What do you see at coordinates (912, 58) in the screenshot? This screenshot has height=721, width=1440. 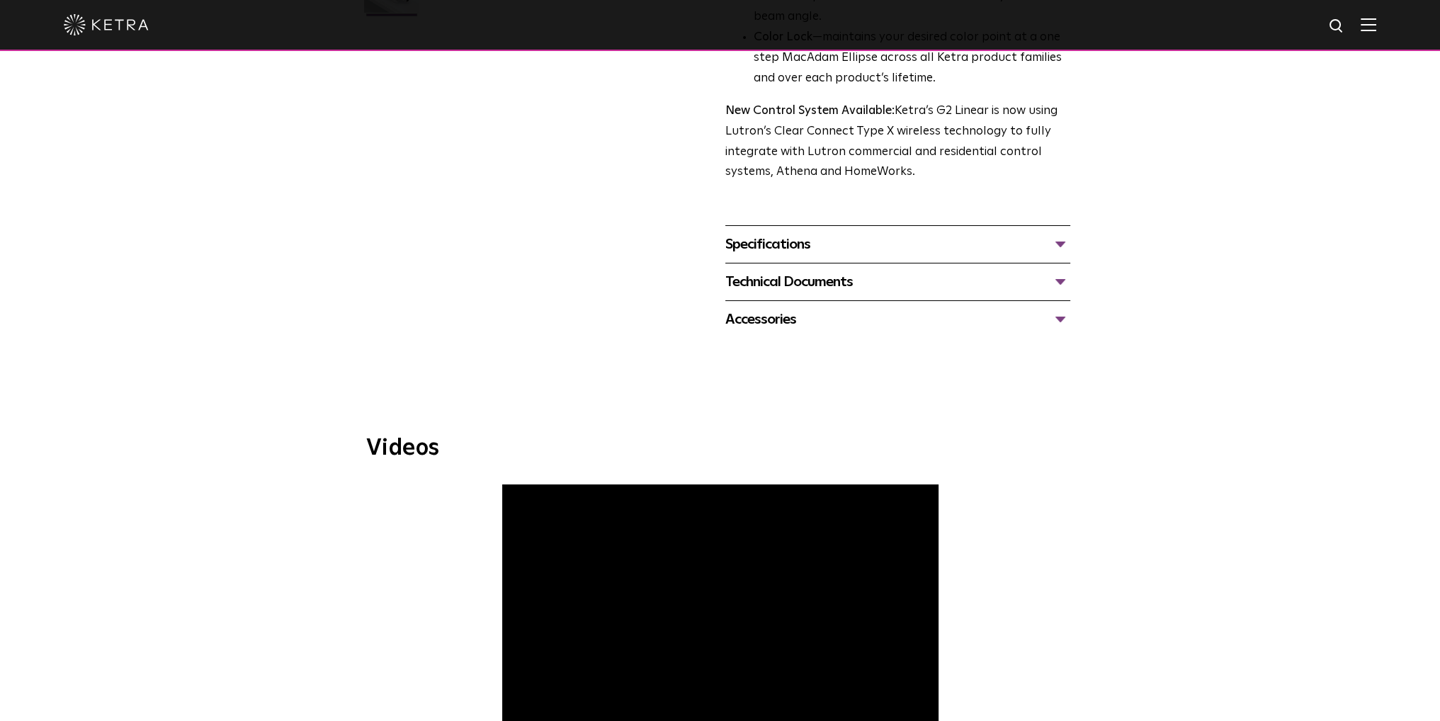 I see `li: —maintains your desired color point at a one step MacAdam Ellipse across all Ketra product famili...` at bounding box center [912, 58].